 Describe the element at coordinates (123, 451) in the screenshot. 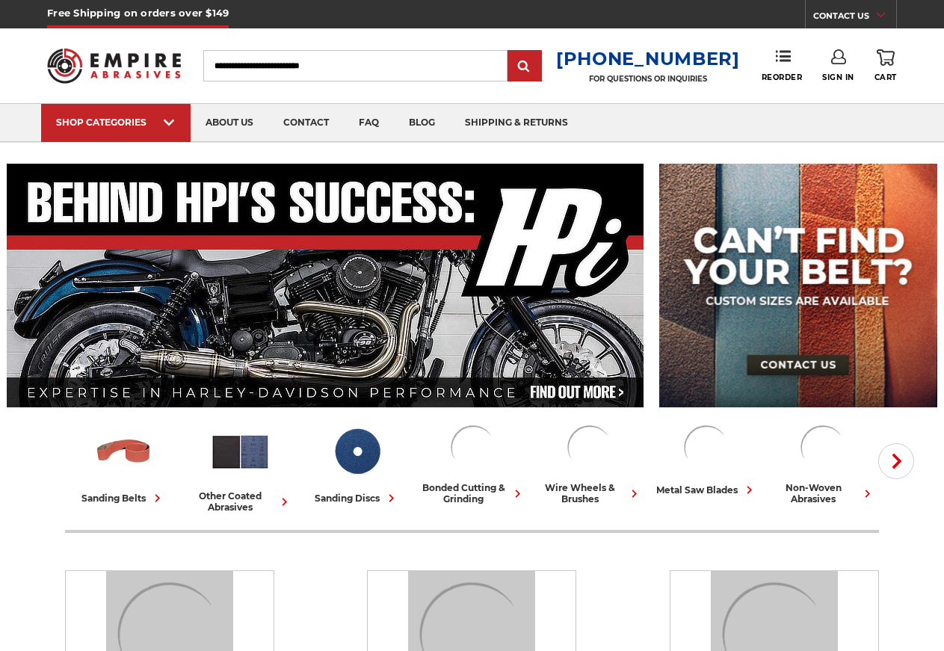

I see `img: Sanding Belts` at that location.